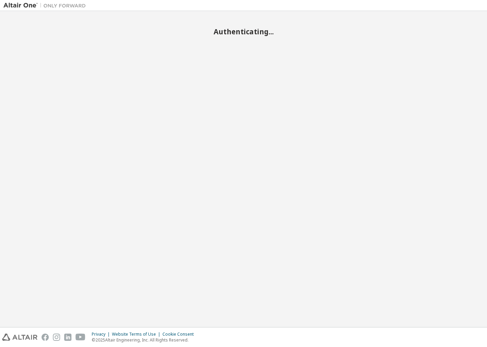  Describe the element at coordinates (68, 337) in the screenshot. I see `img: linkedin.svg` at that location.